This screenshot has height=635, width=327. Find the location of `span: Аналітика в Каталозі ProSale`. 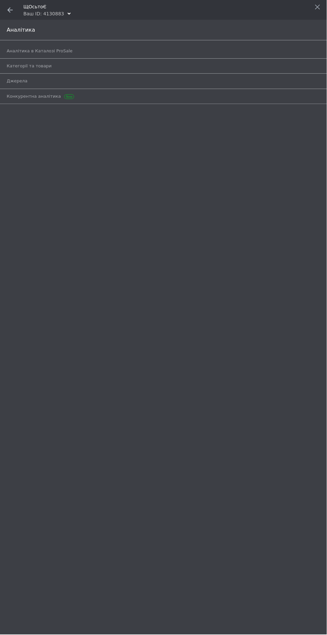

span: Аналітика в Каталозі ProSale is located at coordinates (39, 51).